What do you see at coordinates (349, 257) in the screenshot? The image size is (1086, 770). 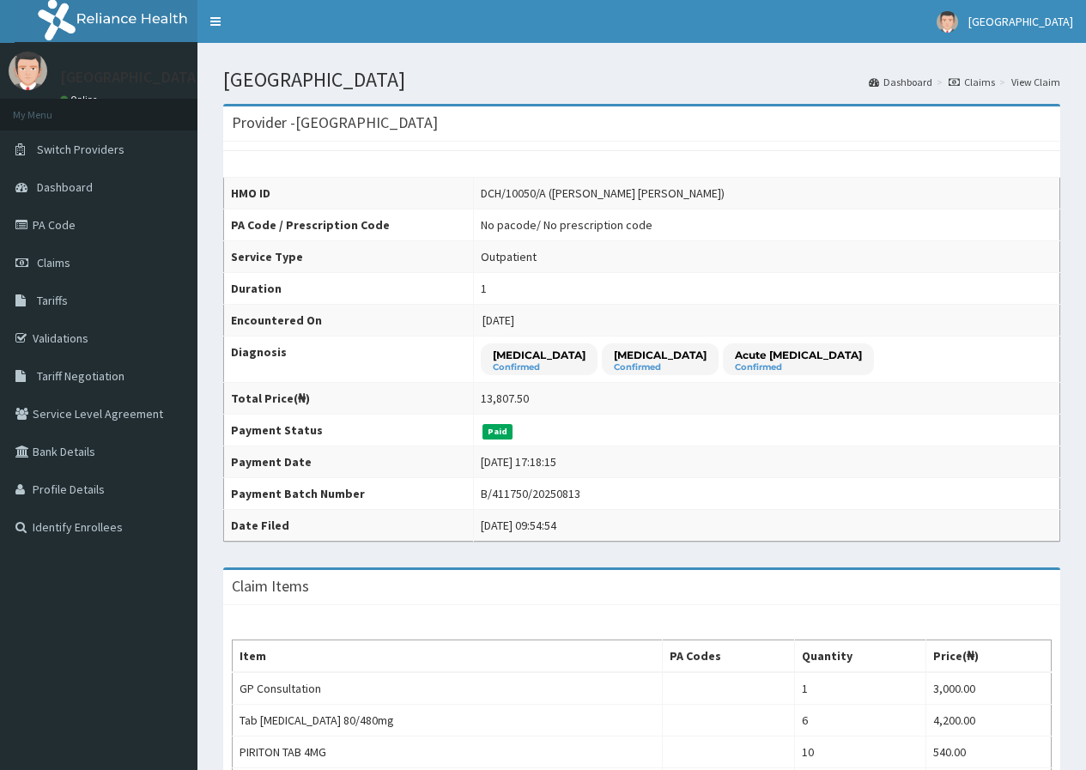 I see `th: Service Type` at bounding box center [349, 257].